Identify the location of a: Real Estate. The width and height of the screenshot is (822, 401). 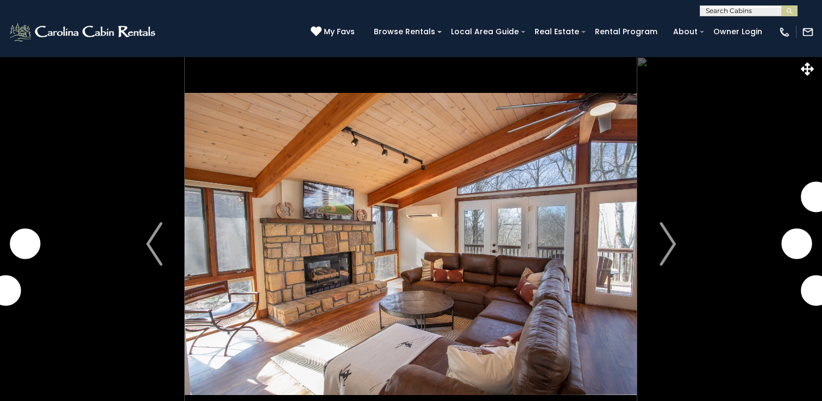
(557, 32).